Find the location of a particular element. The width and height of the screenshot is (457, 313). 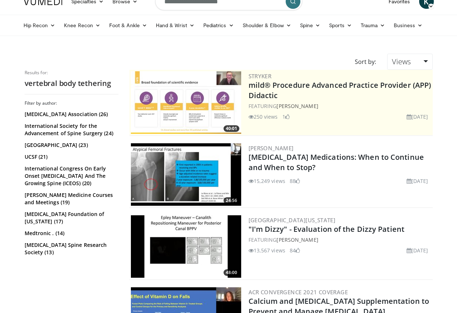

li: 1 is located at coordinates (286, 117).